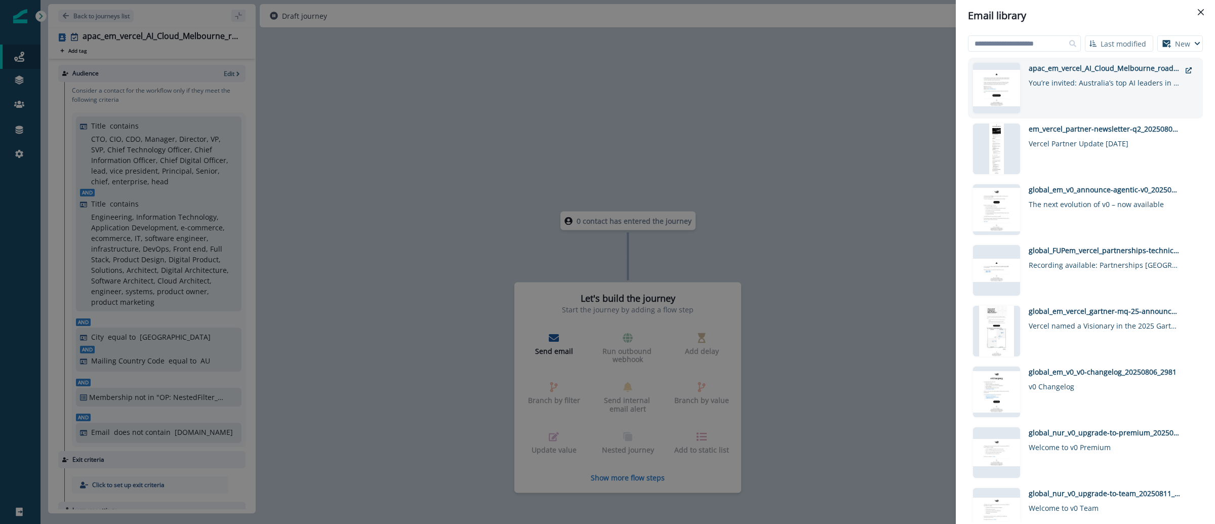 The image size is (1215, 524). I want to click on div: Welcome to v0 Premium, so click(1105, 445).